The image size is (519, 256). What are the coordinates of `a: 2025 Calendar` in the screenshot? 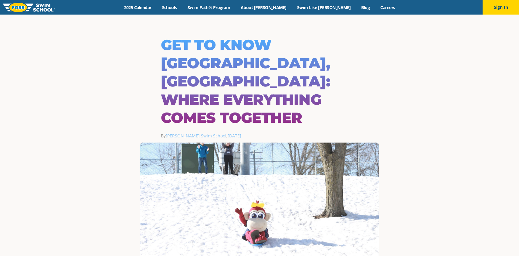 It's located at (138, 7).